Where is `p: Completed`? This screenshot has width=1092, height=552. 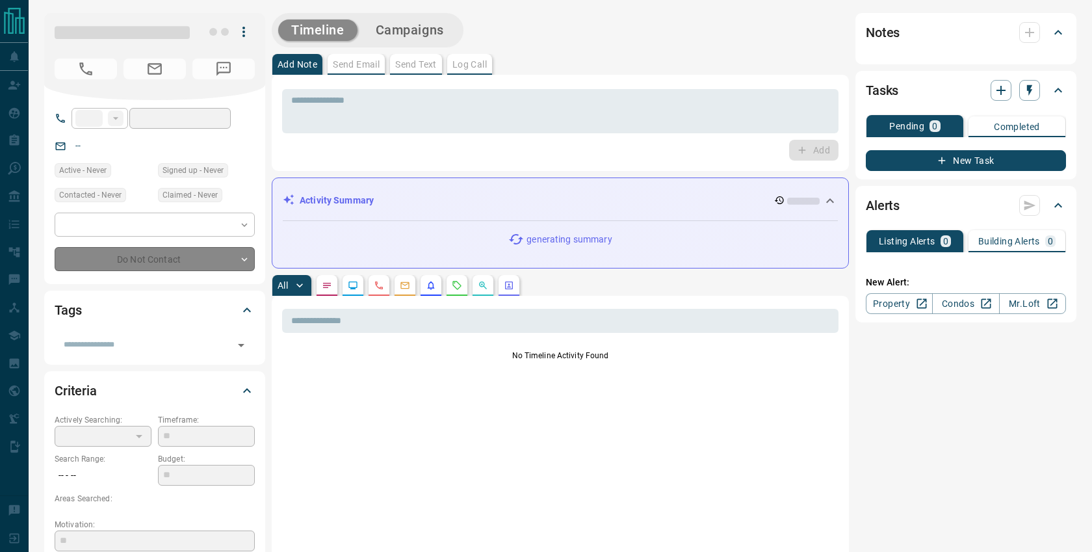
p: Completed is located at coordinates (1017, 127).